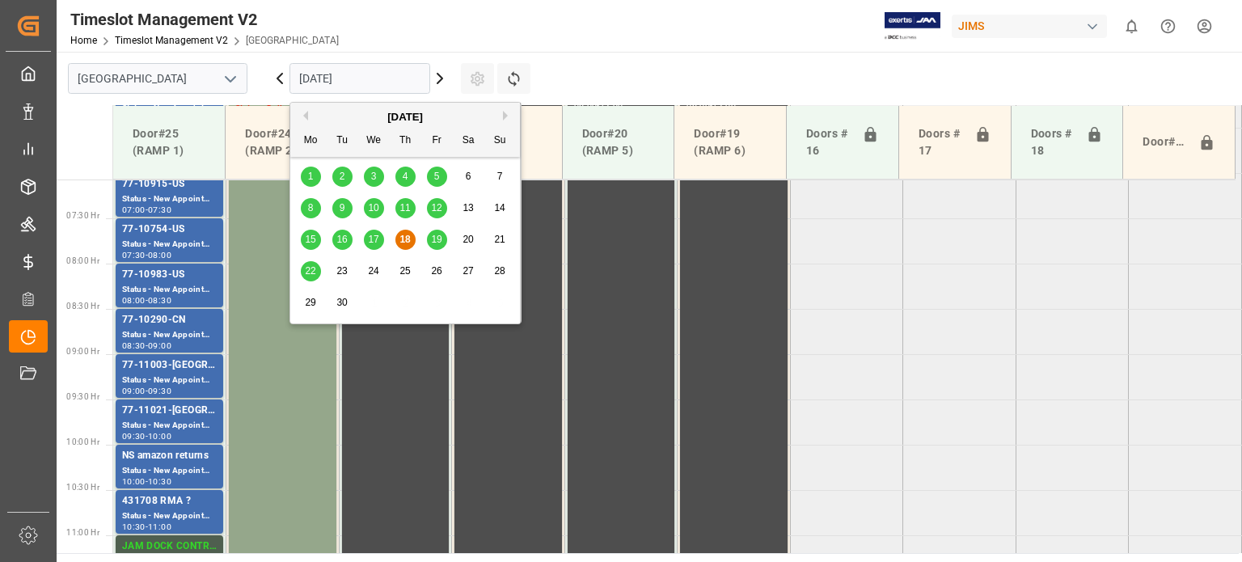 The image size is (1242, 562). What do you see at coordinates (169, 456) in the screenshot?
I see `div: NS amazon returns` at bounding box center [169, 456].